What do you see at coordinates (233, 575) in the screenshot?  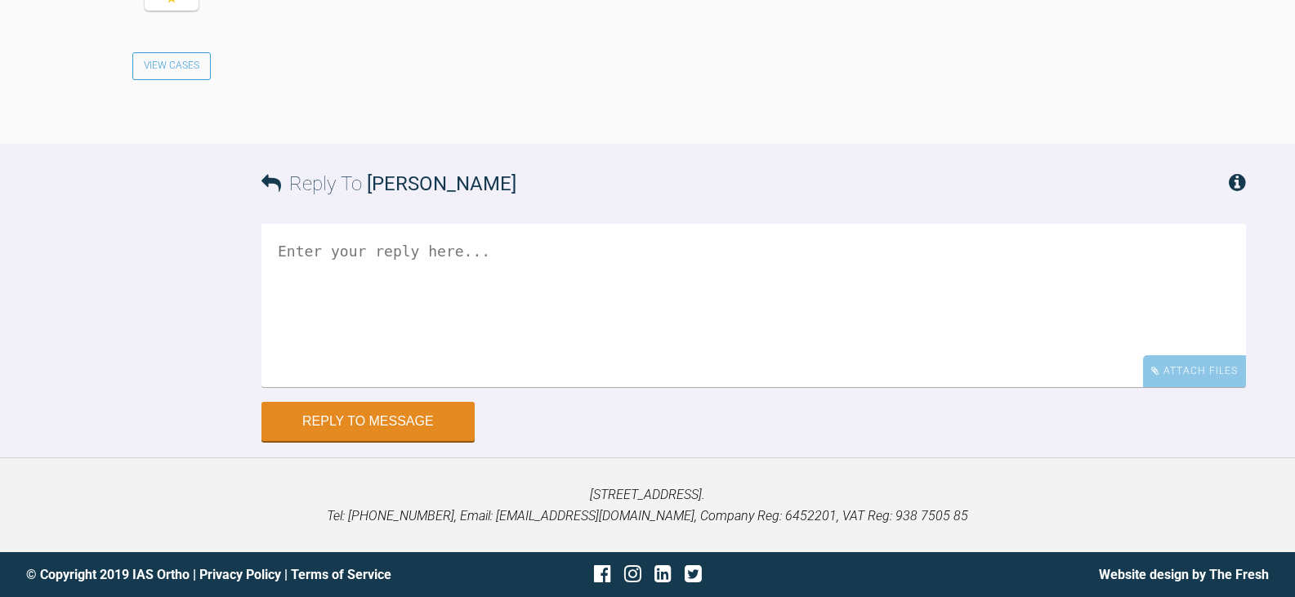 I see `div: © Copyright 2019 IAS Ortho | |` at bounding box center [233, 575].